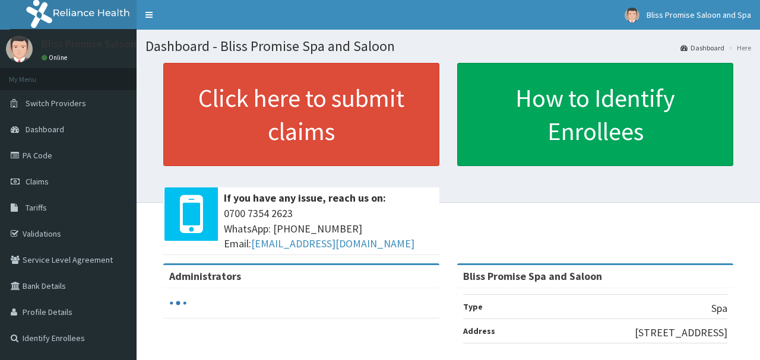  What do you see at coordinates (56, 58) in the screenshot?
I see `a: Online` at bounding box center [56, 58].